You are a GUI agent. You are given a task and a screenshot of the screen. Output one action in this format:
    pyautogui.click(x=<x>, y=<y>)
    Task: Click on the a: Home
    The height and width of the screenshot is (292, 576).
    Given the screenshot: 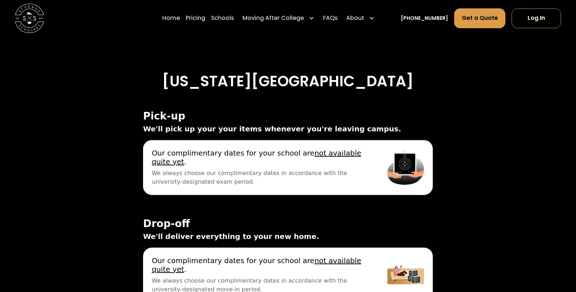 What is the action you would take?
    pyautogui.click(x=171, y=18)
    